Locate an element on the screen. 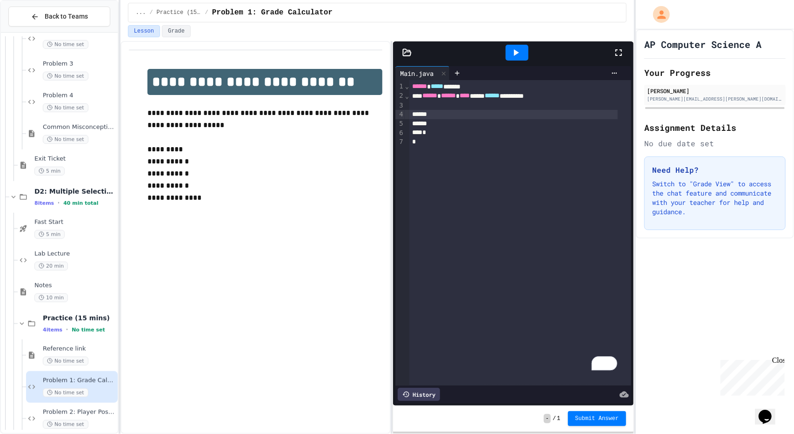  button: Lesson is located at coordinates (144, 31).